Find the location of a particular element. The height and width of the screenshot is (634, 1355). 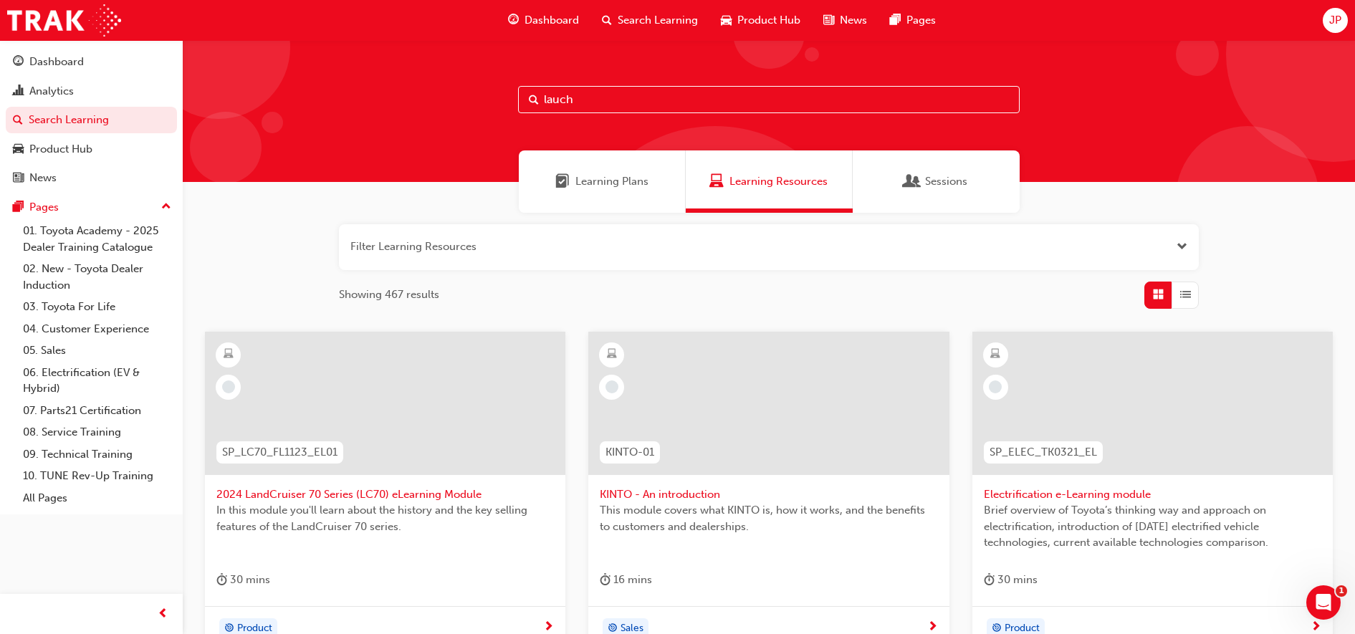

div: Pages is located at coordinates (44, 207).